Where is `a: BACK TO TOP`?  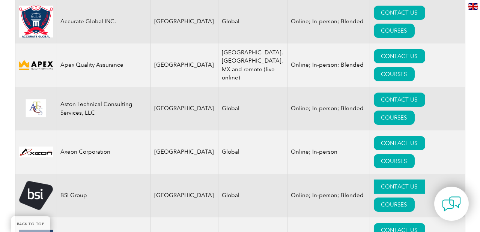
a: BACK TO TOP is located at coordinates (31, 224).